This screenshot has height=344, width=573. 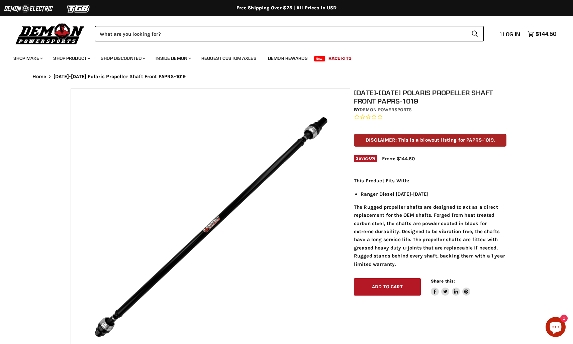 What do you see at coordinates (71, 58) in the screenshot?
I see `a: Shop Product` at bounding box center [71, 58].